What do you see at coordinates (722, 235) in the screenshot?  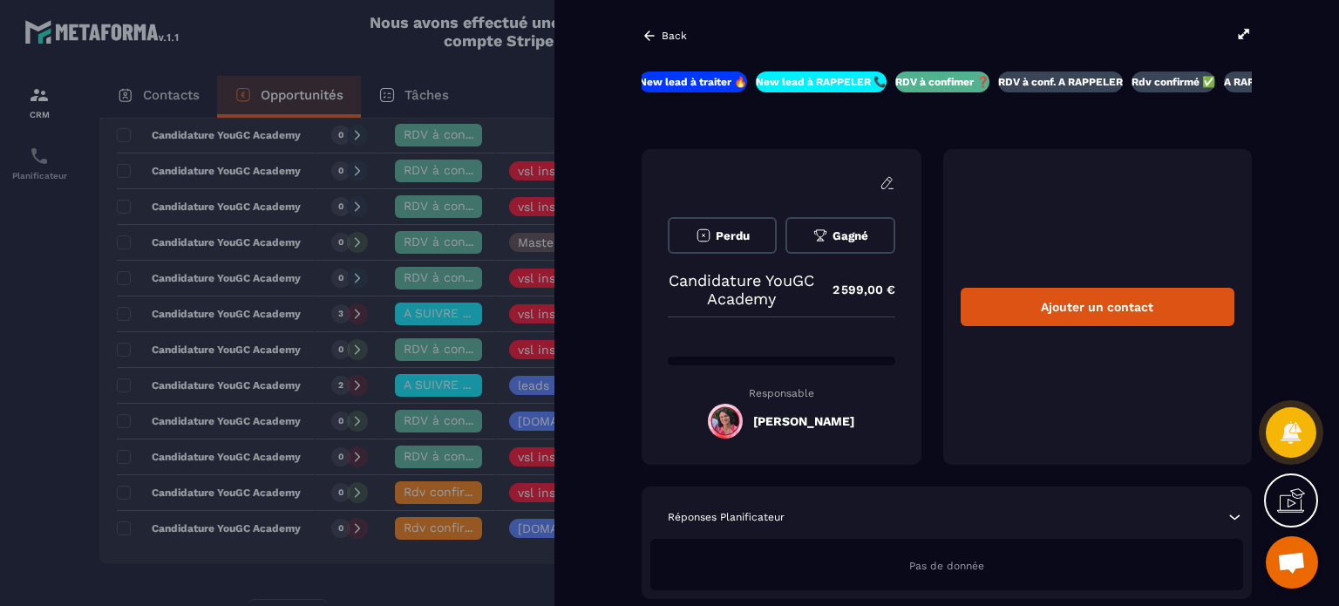 I see `button: Perdu` at bounding box center [722, 235].